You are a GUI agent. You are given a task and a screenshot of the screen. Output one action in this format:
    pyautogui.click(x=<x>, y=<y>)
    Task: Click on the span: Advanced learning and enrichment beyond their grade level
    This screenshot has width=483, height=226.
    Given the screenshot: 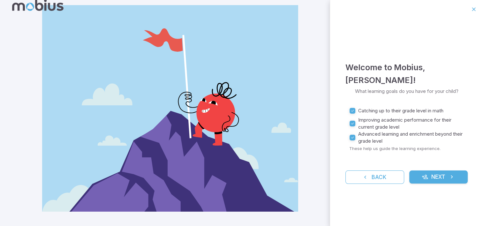 What is the action you would take?
    pyautogui.click(x=410, y=138)
    